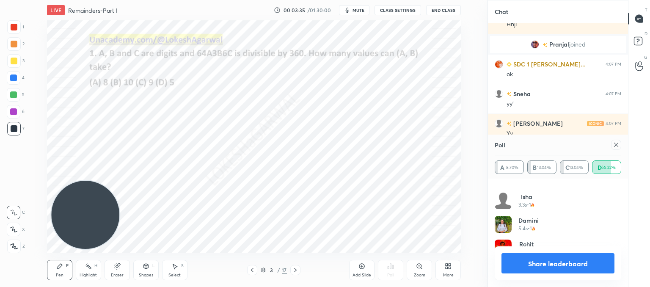  Describe the element at coordinates (174, 275) in the screenshot. I see `div: Select` at that location.